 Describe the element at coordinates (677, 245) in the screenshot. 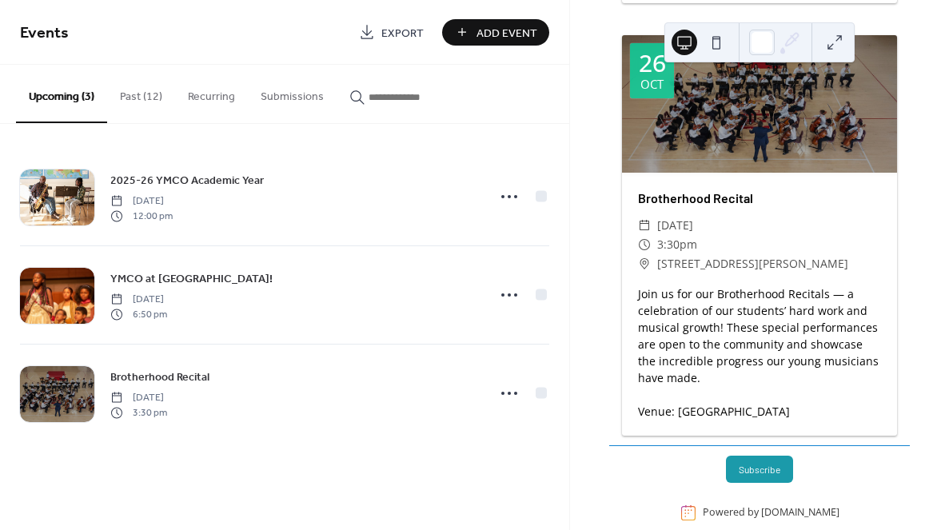

I see `span: 3:30pm` at that location.